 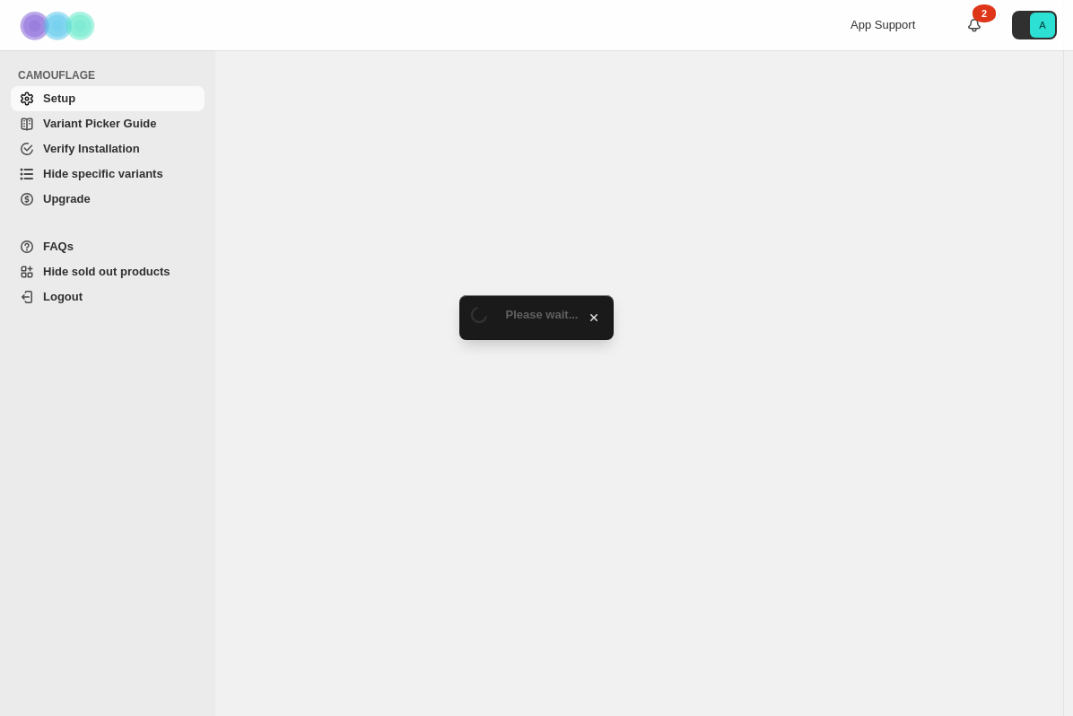 What do you see at coordinates (108, 247) in the screenshot?
I see `a: FAQs` at bounding box center [108, 247].